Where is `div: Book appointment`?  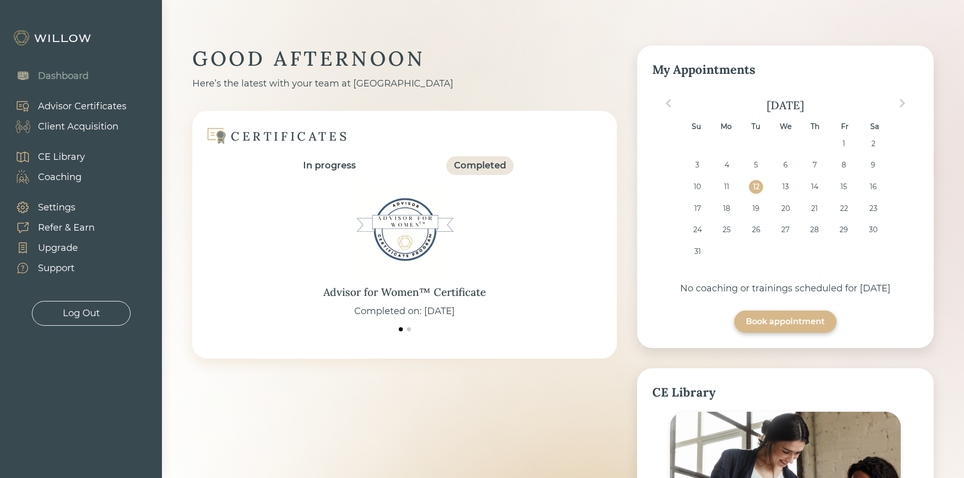
div: Book appointment is located at coordinates (785, 322).